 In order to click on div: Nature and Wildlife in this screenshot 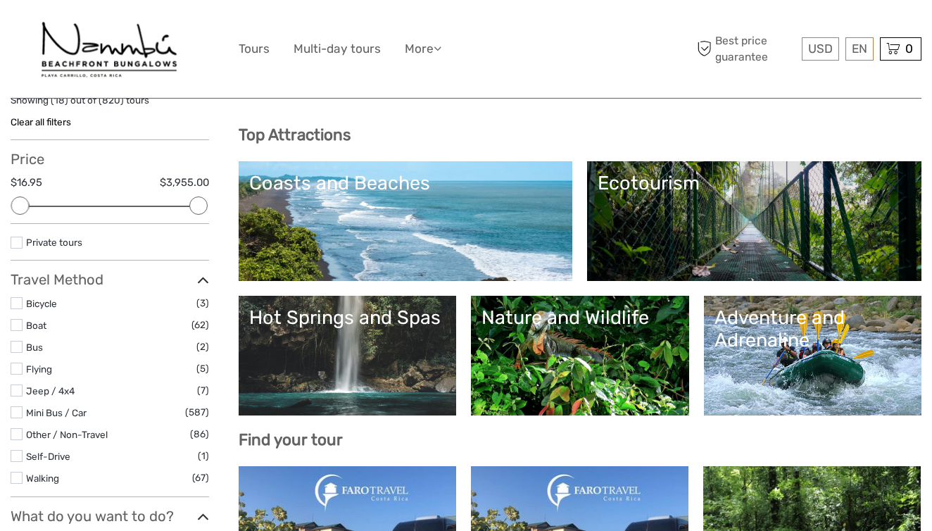, I will do `click(580, 317)`.